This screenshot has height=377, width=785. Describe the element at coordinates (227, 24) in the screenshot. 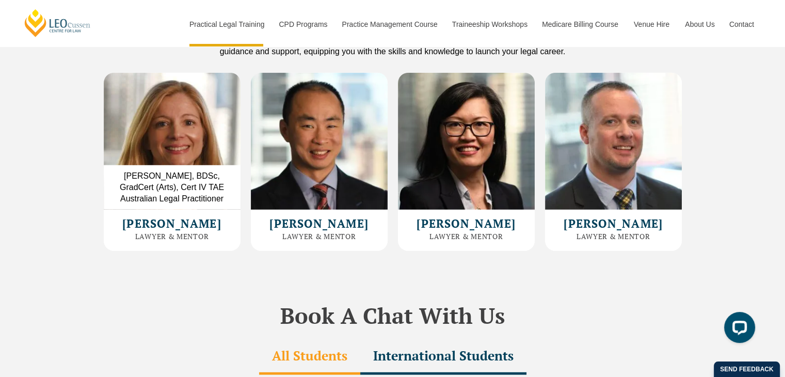

I see `a: Practical Legal Training` at that location.